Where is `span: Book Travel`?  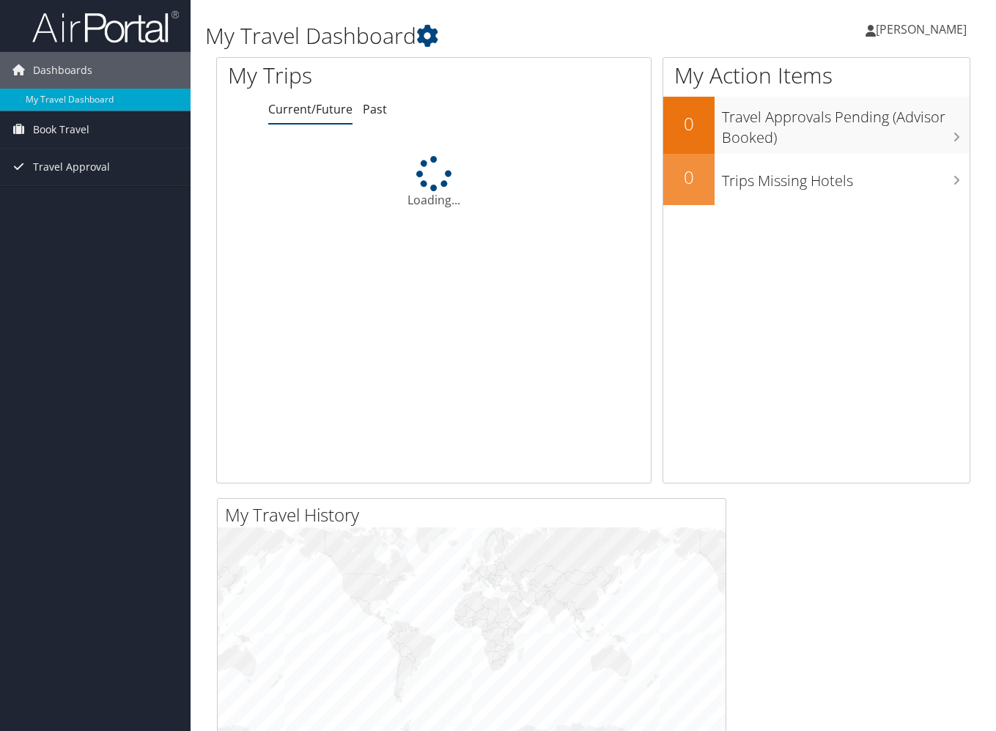 span: Book Travel is located at coordinates (61, 130).